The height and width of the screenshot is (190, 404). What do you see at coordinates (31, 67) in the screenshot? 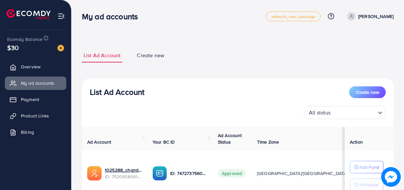
I see `span: Overview` at bounding box center [31, 67].